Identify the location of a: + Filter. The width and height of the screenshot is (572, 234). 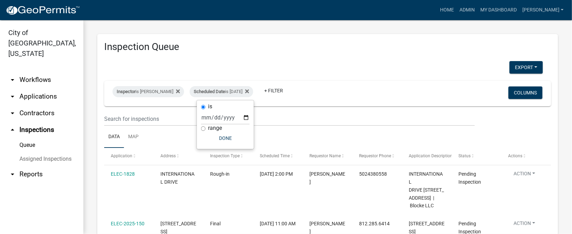
(274, 91).